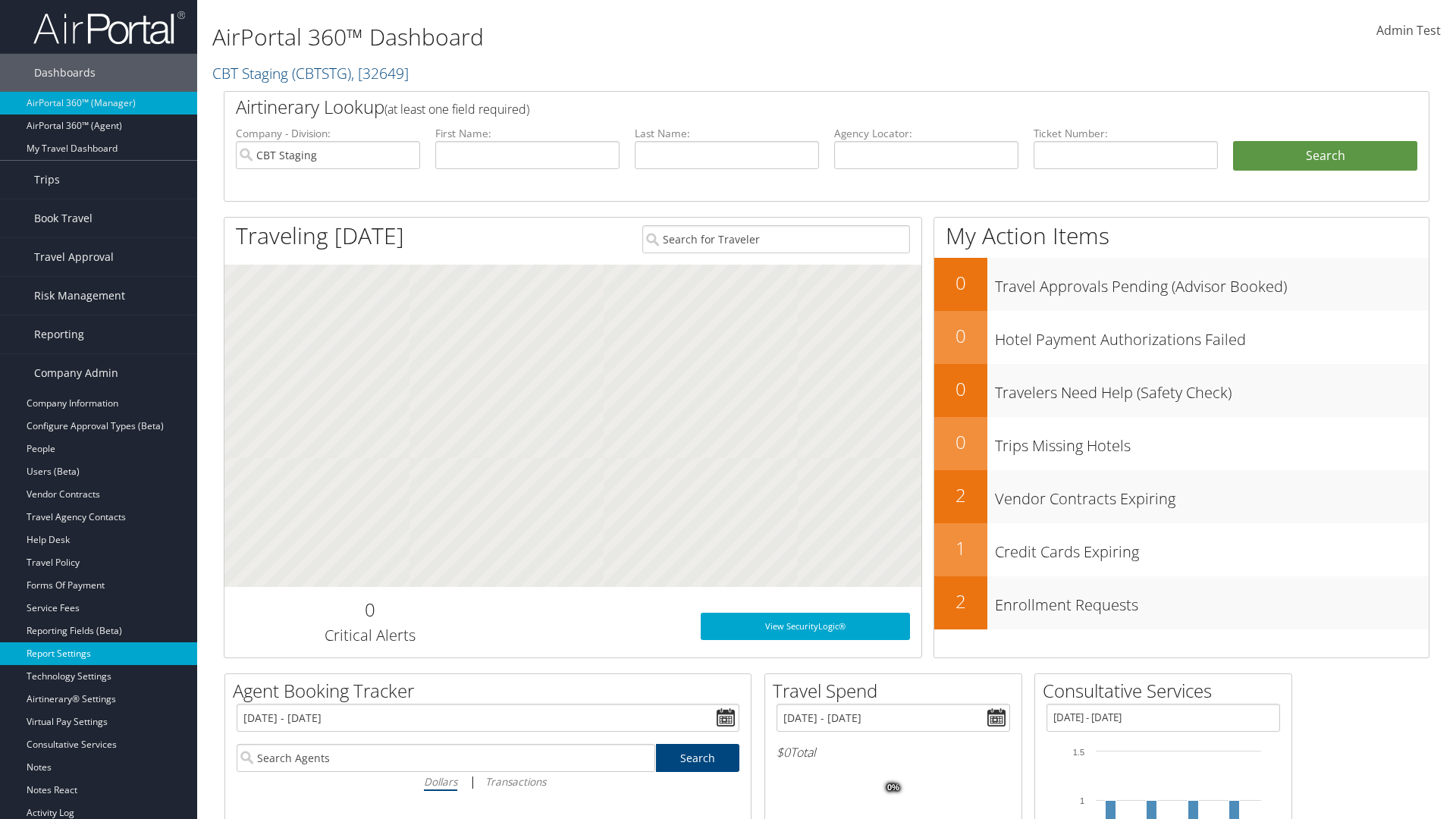 This screenshot has height=819, width=1456. What do you see at coordinates (76, 373) in the screenshot?
I see `span: Company Admin` at bounding box center [76, 373].